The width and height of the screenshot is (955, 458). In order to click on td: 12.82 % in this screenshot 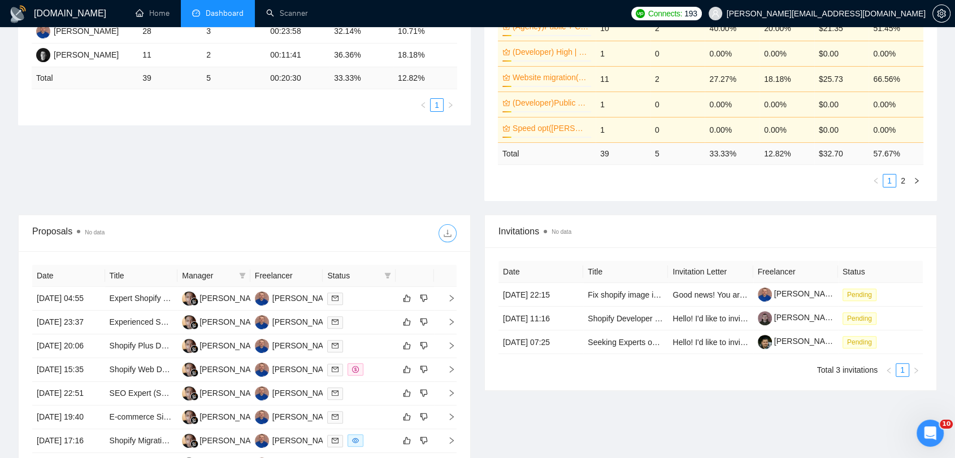, I will do `click(787, 153)`.